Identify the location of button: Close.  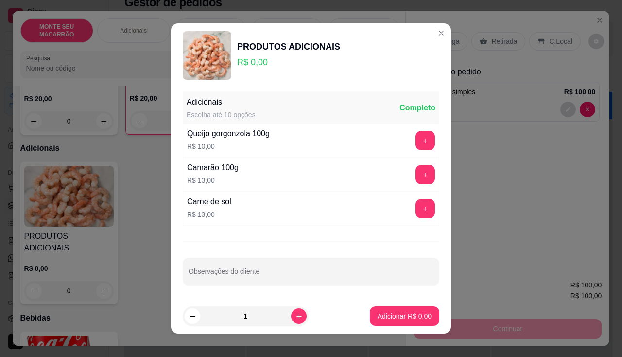
(442, 33).